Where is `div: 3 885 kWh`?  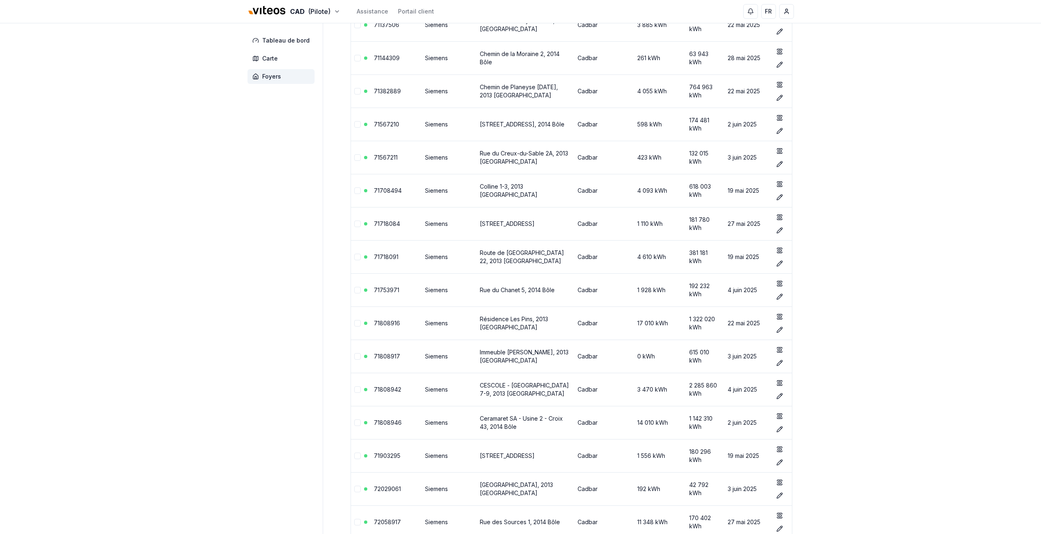 div: 3 885 kWh is located at coordinates (652, 25).